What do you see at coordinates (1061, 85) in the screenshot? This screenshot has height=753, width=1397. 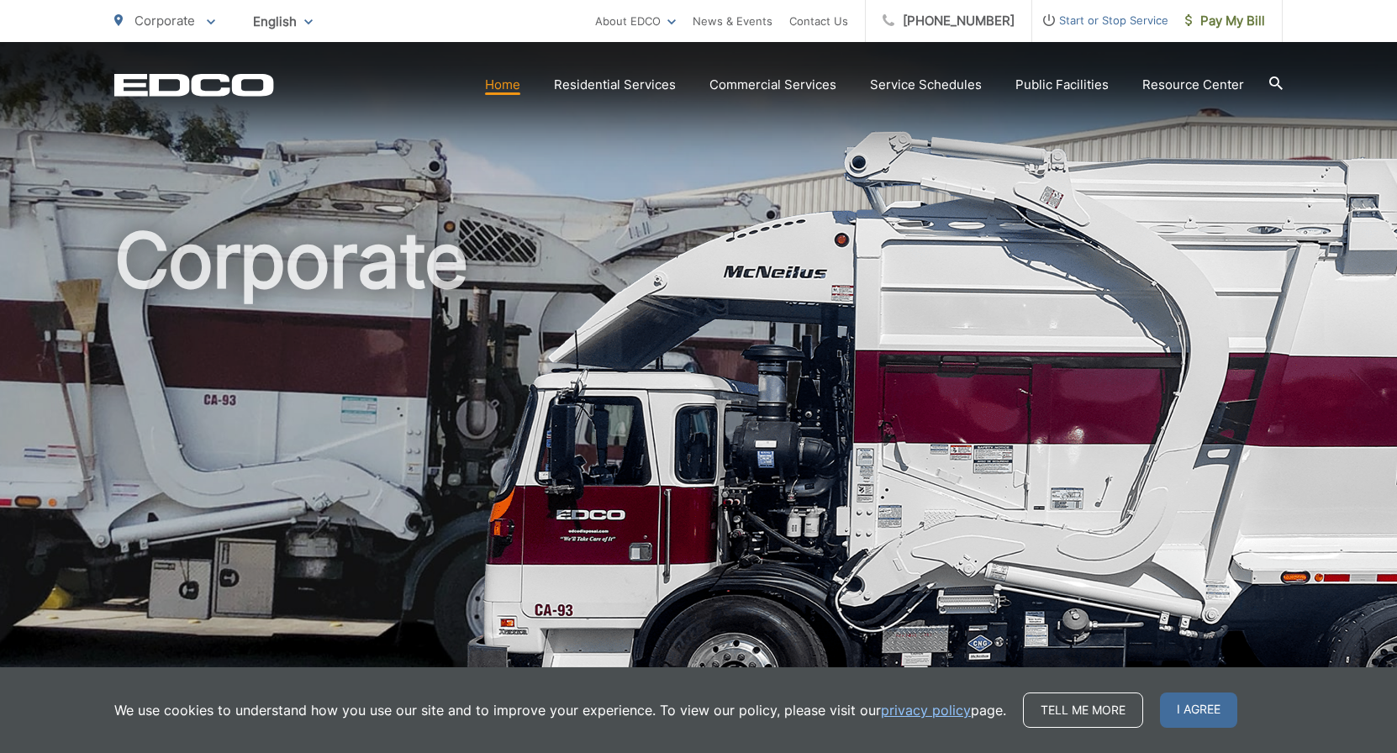 I see `a: Public Facilities` at bounding box center [1061, 85].